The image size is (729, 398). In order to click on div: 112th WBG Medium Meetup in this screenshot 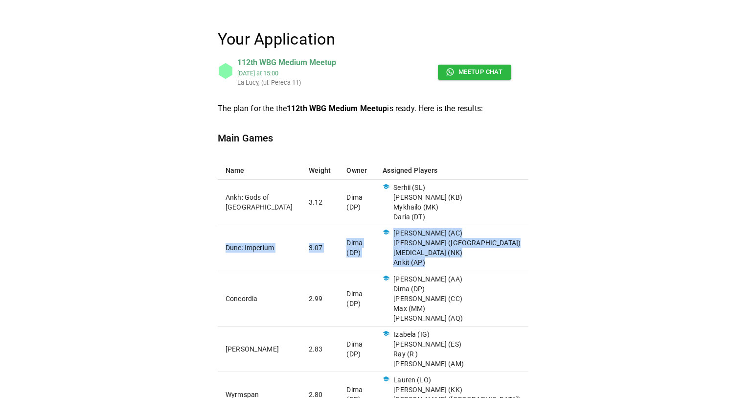, I will do `click(287, 63)`.